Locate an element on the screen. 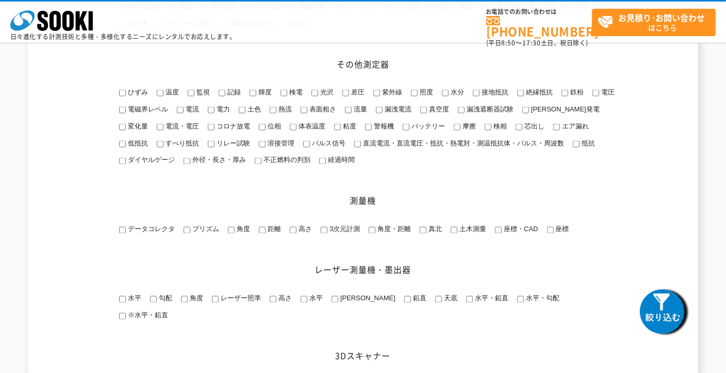  span: 水平・鉛直 is located at coordinates (490, 298).